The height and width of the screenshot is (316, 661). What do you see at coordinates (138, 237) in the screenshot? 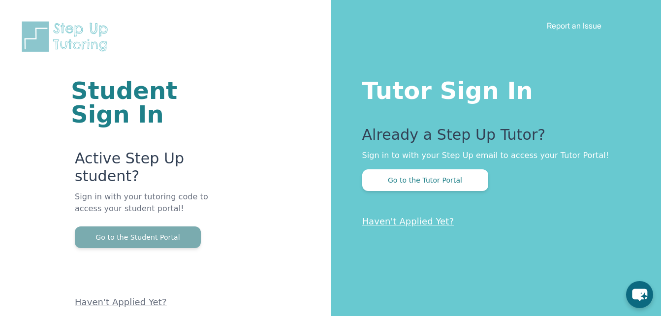
I see `a: Go to the Student Portal` at bounding box center [138, 237].